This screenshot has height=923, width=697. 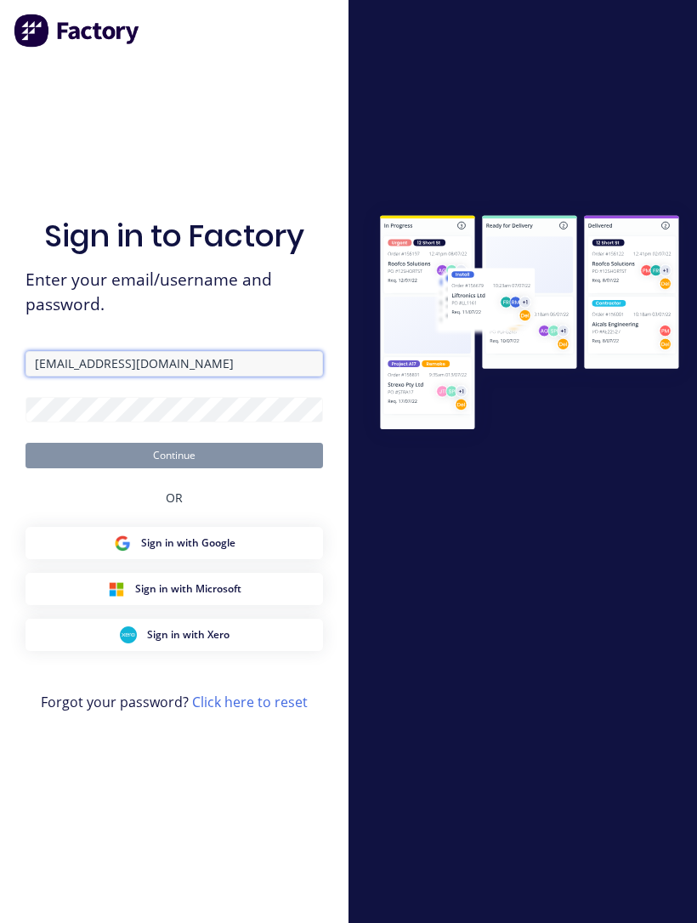 I want to click on h1: Sign in to Factory, so click(x=174, y=235).